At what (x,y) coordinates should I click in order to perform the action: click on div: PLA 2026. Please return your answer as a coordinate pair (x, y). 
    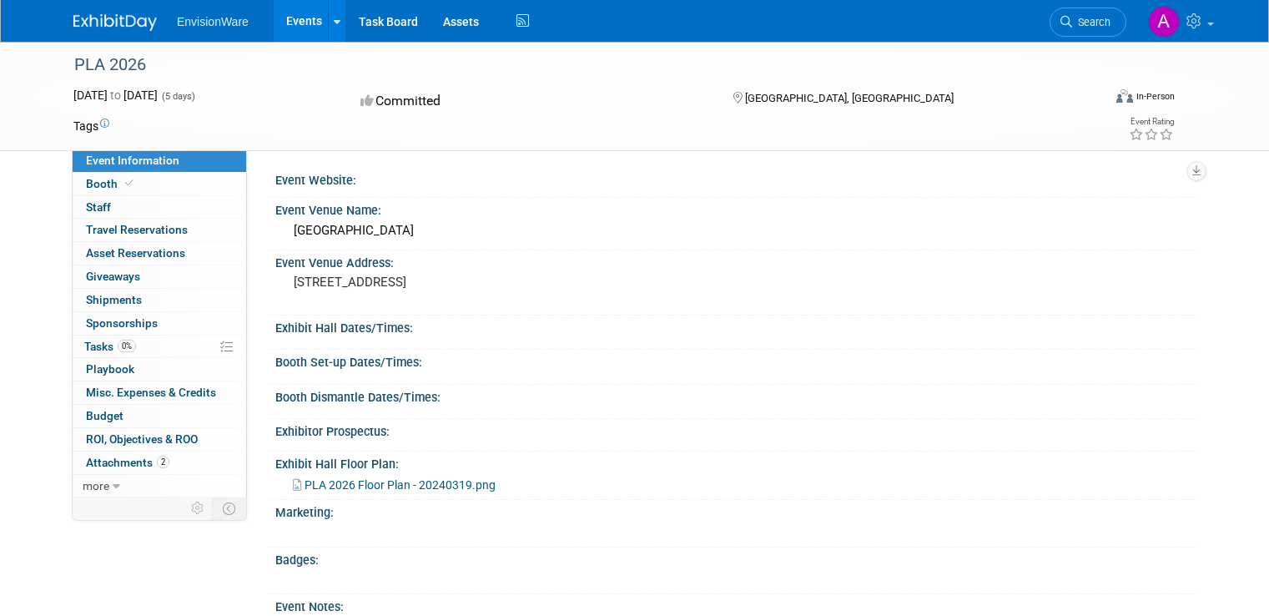
    Looking at the image, I should click on (575, 65).